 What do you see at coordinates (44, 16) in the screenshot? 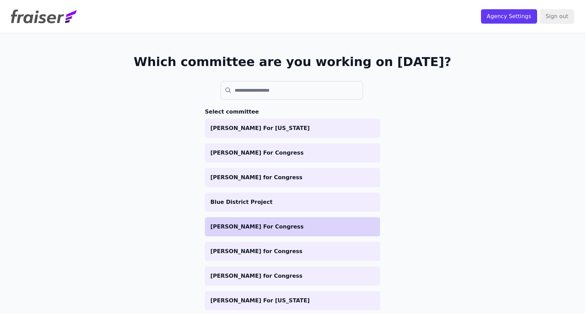
I see `img: Fraiser Logo` at bounding box center [44, 16].